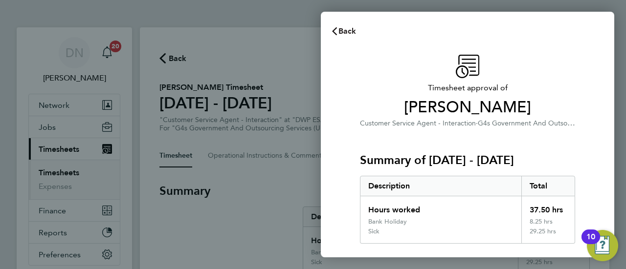 The image size is (626, 269). I want to click on span: Back, so click(347, 31).